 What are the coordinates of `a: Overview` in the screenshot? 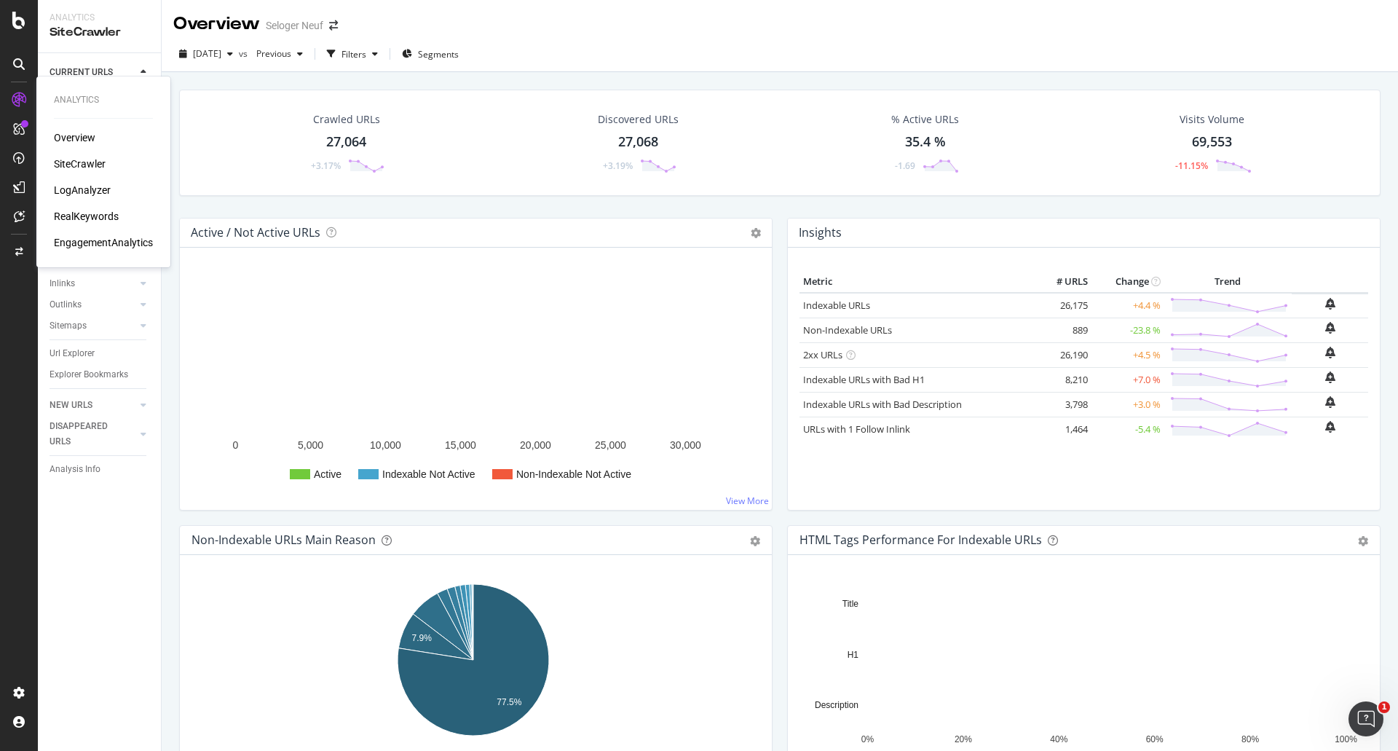 It's located at (74, 138).